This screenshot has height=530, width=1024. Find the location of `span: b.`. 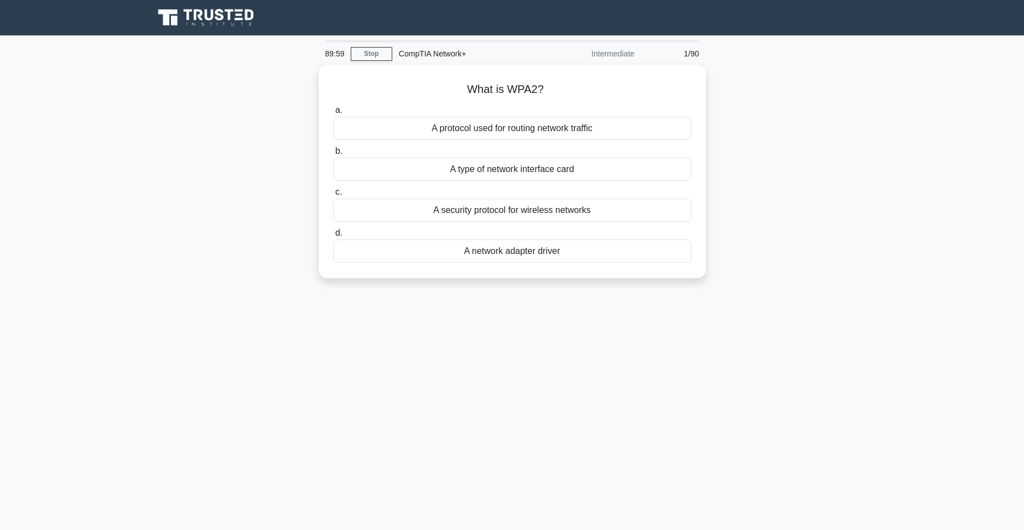

span: b. is located at coordinates (339, 150).